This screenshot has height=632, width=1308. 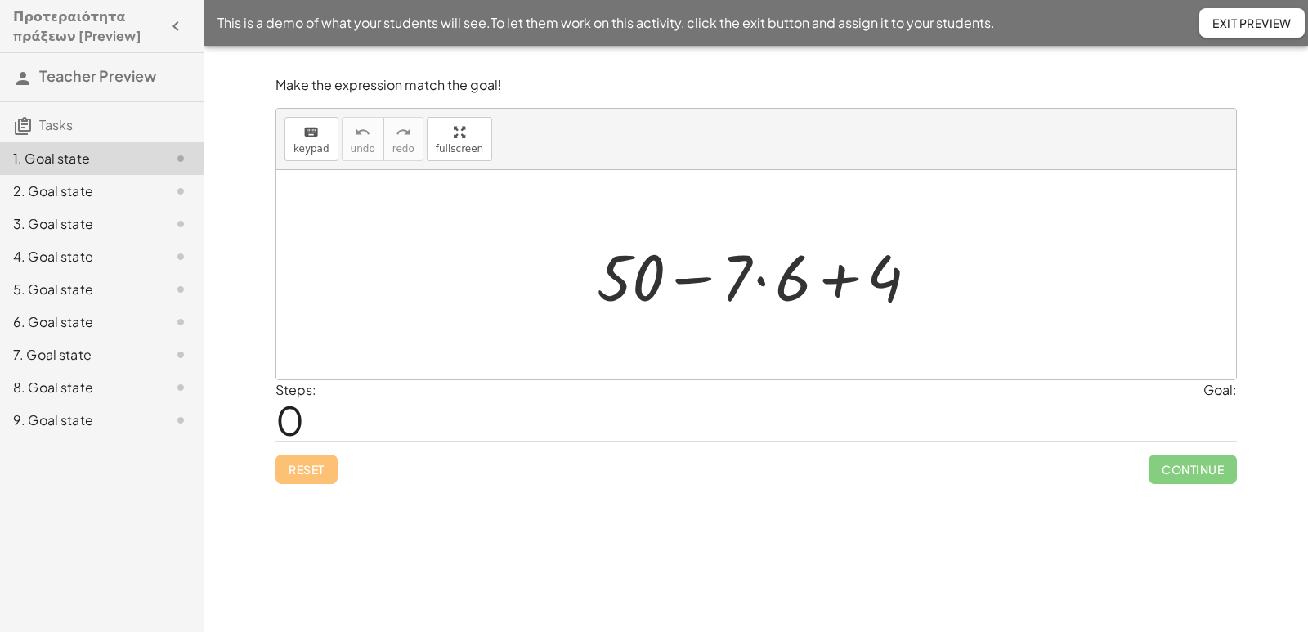 I want to click on p: Make the expression match the goal!, so click(x=756, y=85).